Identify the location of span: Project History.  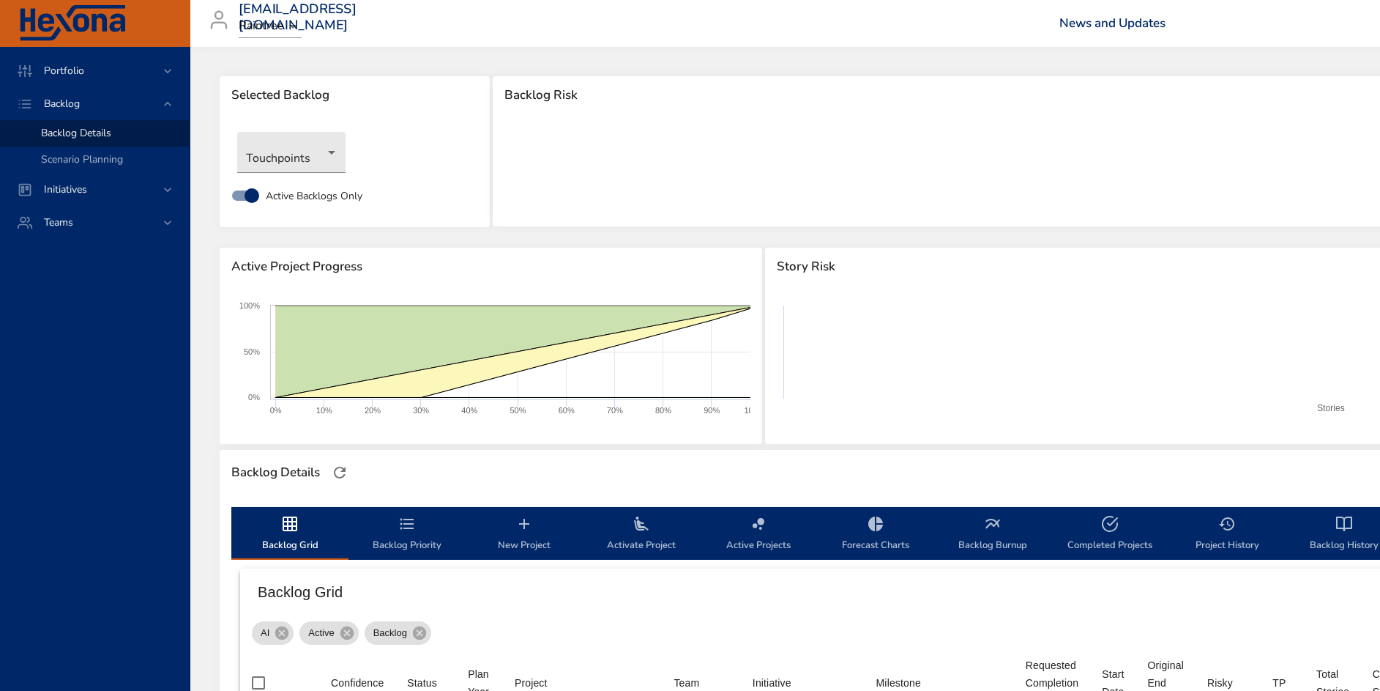
(1227, 534).